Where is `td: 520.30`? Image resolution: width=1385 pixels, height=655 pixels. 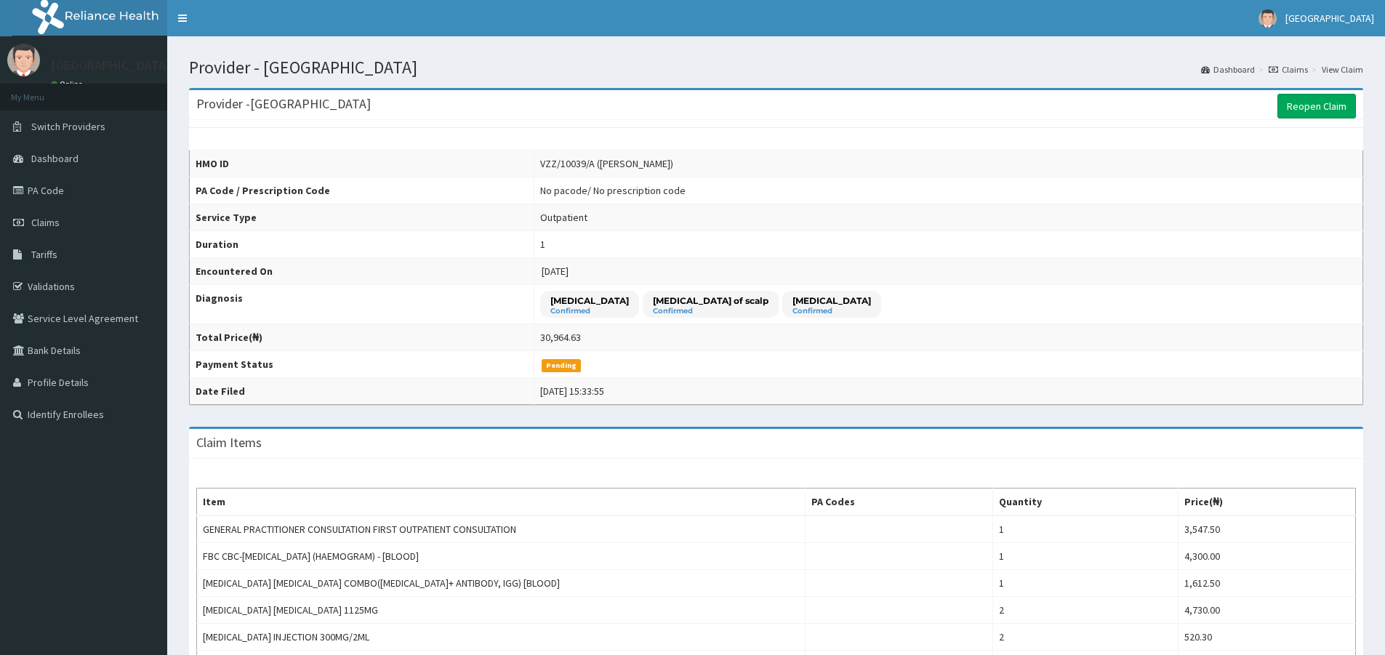
td: 520.30 is located at coordinates (1266, 637).